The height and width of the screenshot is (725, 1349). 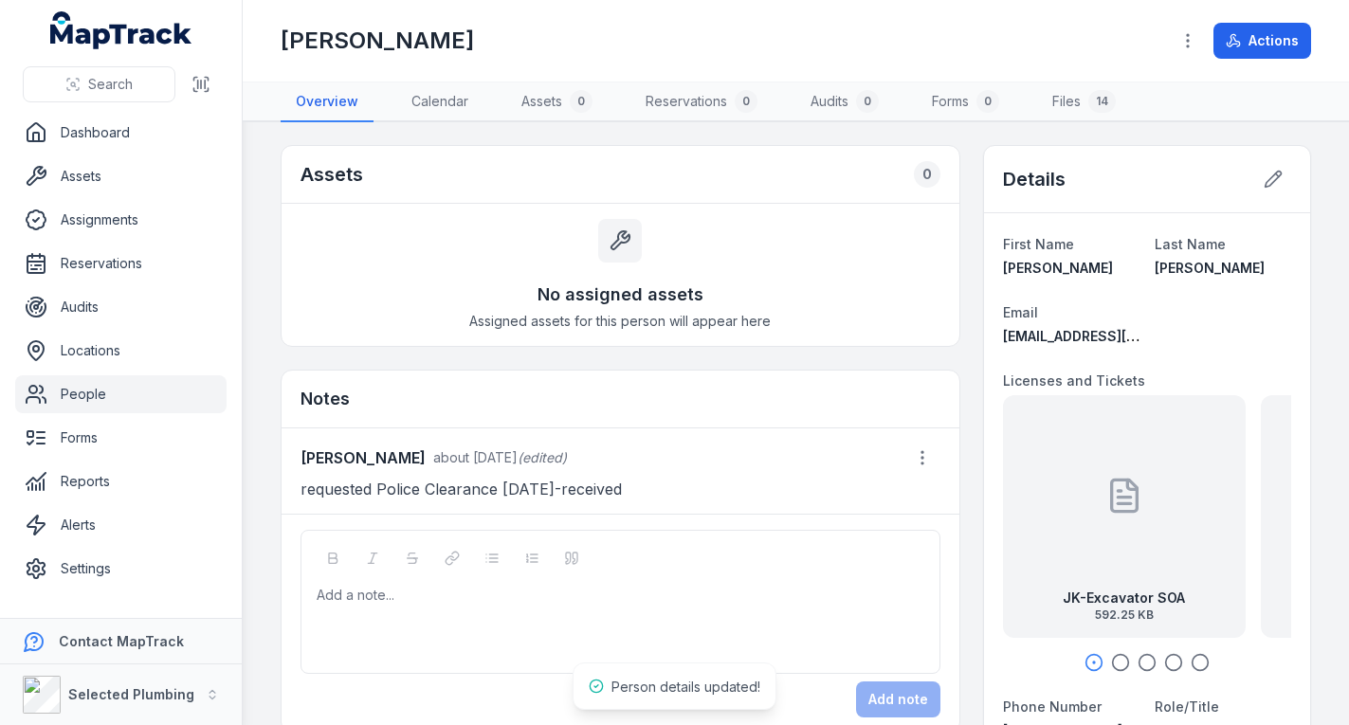 I want to click on a: Reservations, so click(x=120, y=264).